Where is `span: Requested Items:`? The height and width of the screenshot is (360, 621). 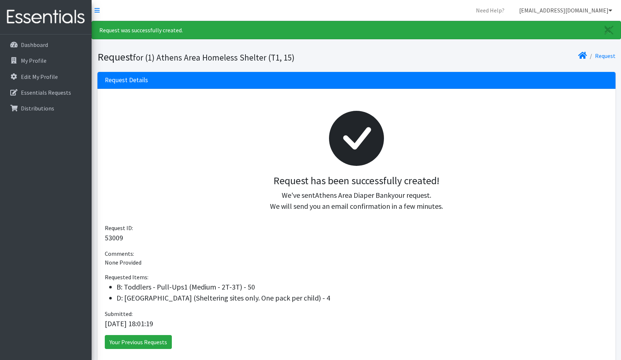
span: Requested Items: is located at coordinates (126, 277).